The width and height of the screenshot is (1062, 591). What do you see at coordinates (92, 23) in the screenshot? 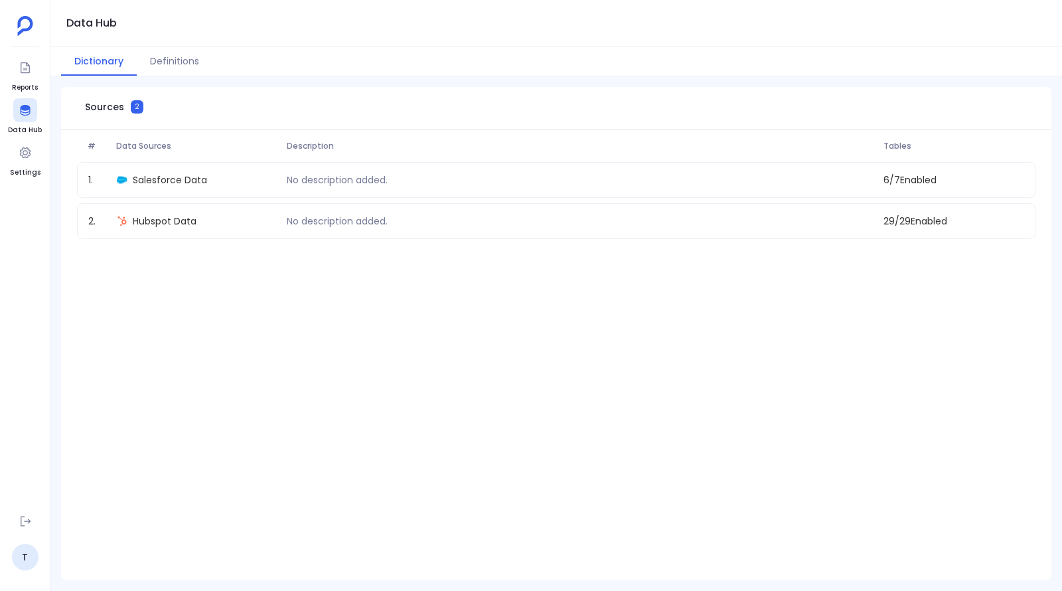
I see `h1: Data Hub` at bounding box center [92, 23].